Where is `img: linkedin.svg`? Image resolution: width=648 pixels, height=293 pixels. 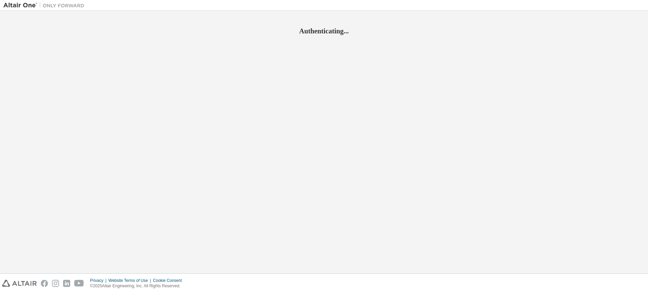 img: linkedin.svg is located at coordinates (66, 283).